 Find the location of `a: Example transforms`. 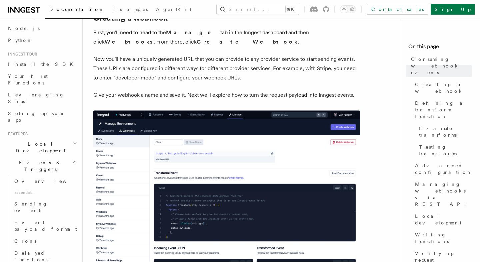

a: Example transforms is located at coordinates (444, 132).